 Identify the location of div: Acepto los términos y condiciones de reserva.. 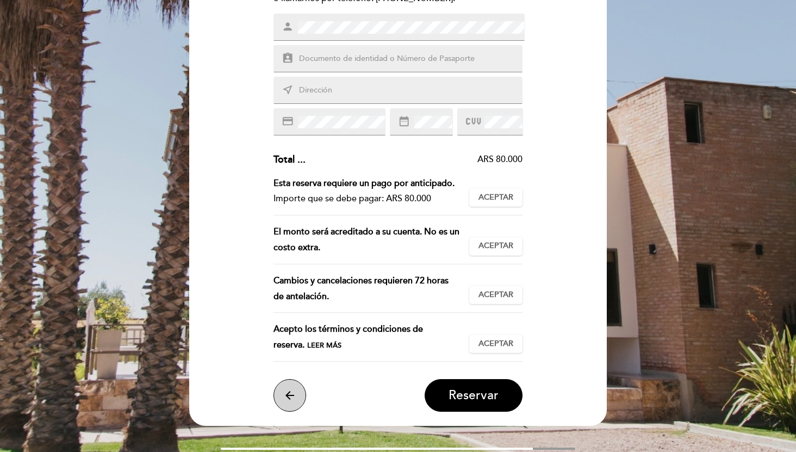
(371, 337).